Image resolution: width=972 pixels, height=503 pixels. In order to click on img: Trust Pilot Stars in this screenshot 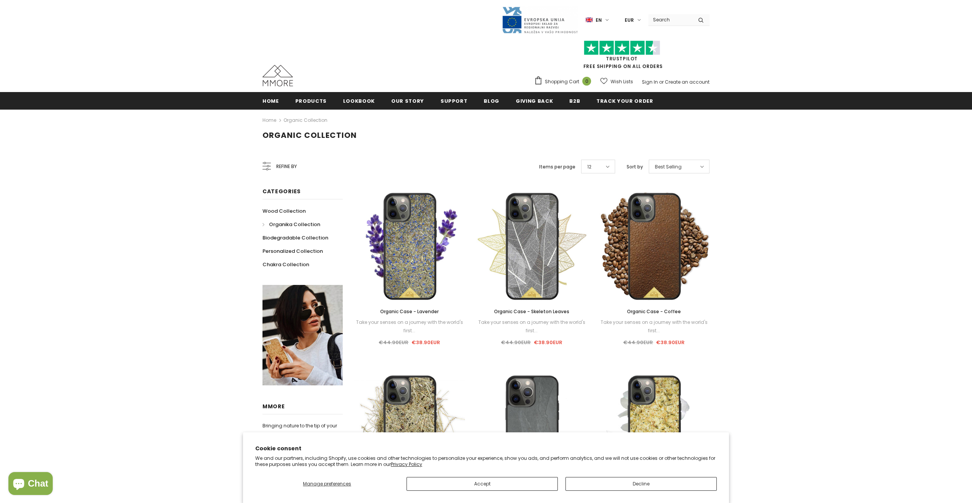, I will do `click(622, 48)`.